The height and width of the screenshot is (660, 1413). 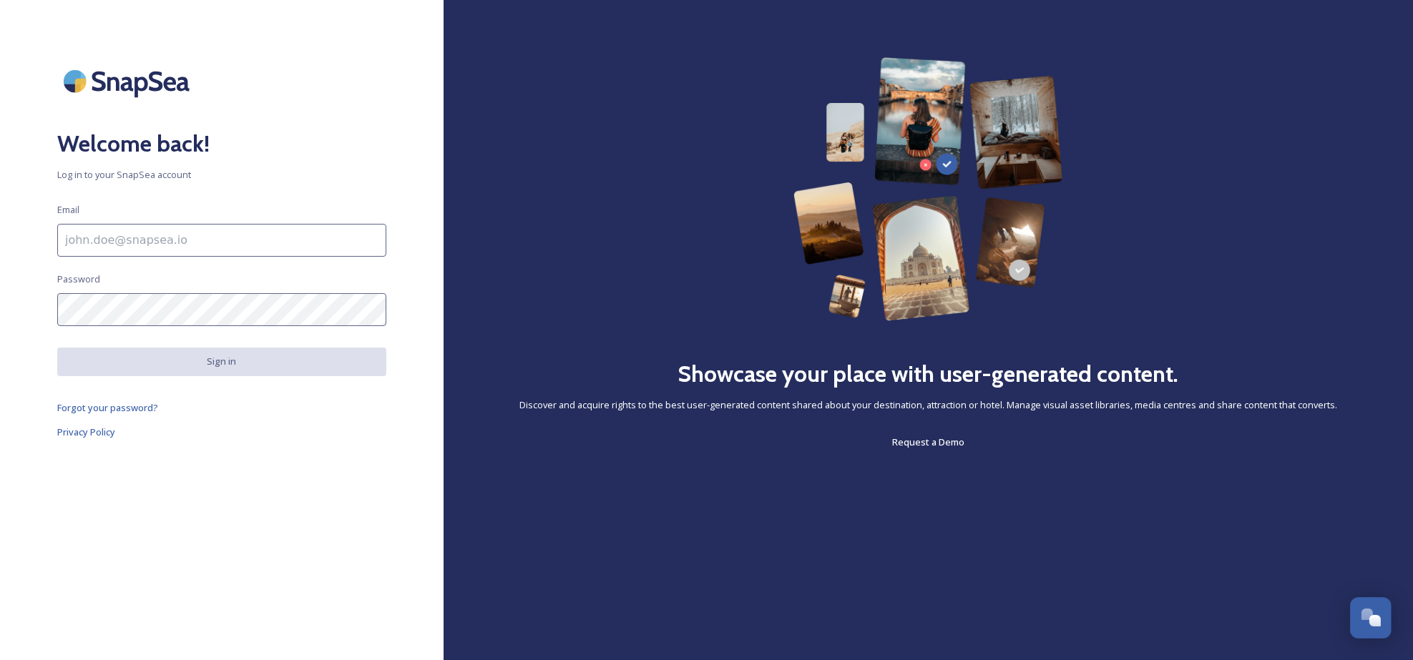 I want to click on h2: Welcome back!, so click(x=222, y=144).